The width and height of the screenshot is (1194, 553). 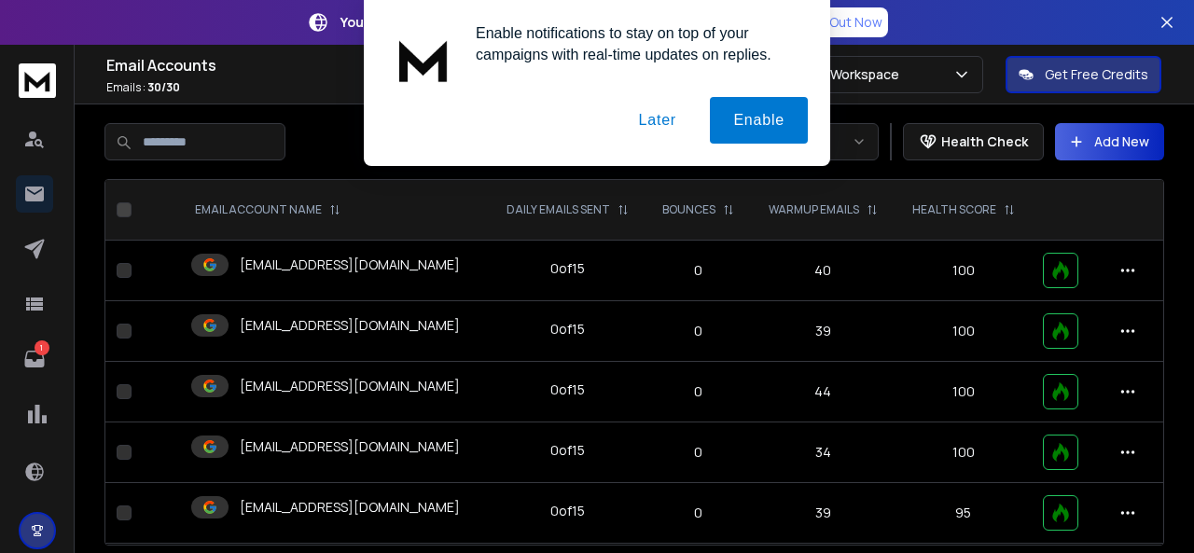 I want to click on p: DAILY EMAILS SENT, so click(x=558, y=210).